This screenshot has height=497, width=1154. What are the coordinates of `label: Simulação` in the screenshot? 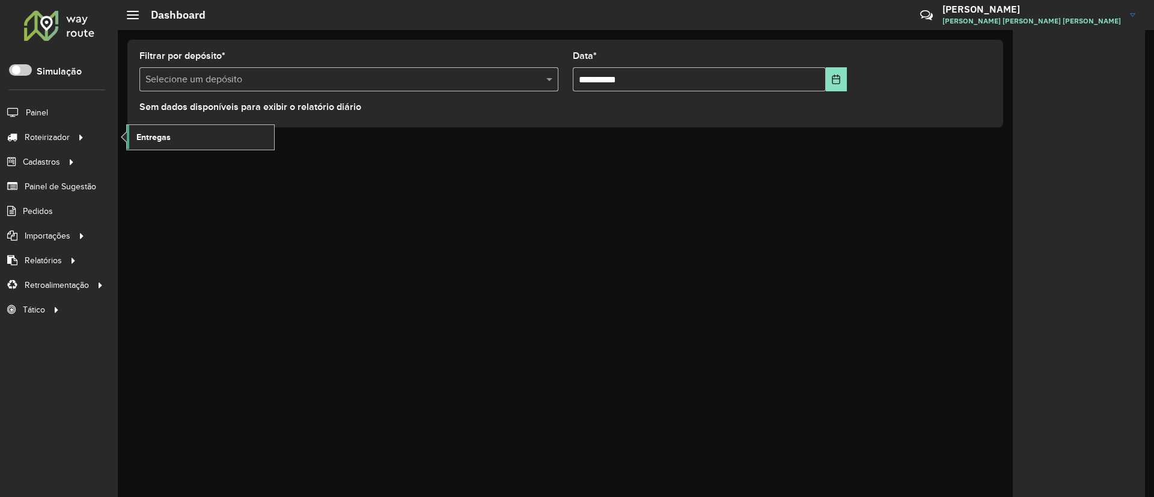 It's located at (59, 72).